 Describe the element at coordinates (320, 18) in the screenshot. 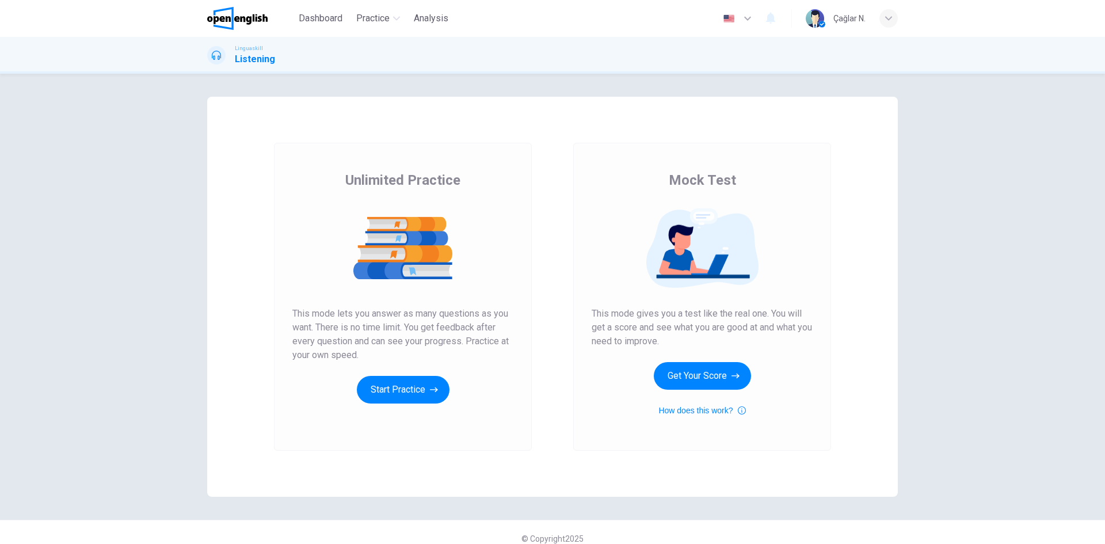

I see `button: Dashboard` at that location.